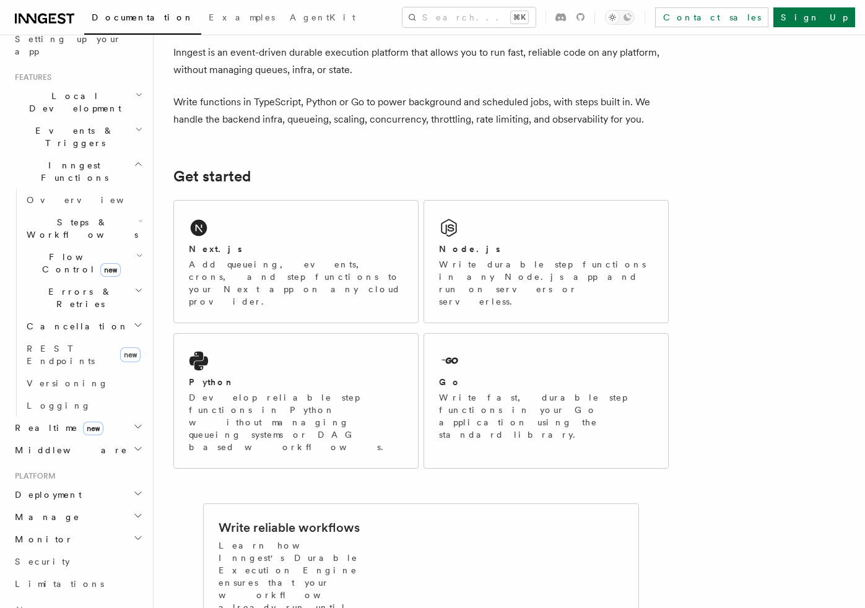 The image size is (865, 608). I want to click on span: Documentation, so click(142, 17).